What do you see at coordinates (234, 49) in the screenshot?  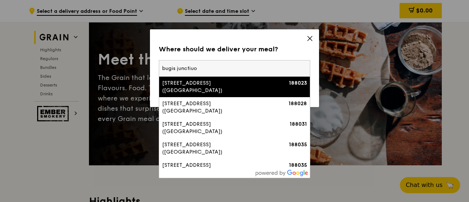 I see `div: Where should we deliver your meal?` at bounding box center [234, 49].